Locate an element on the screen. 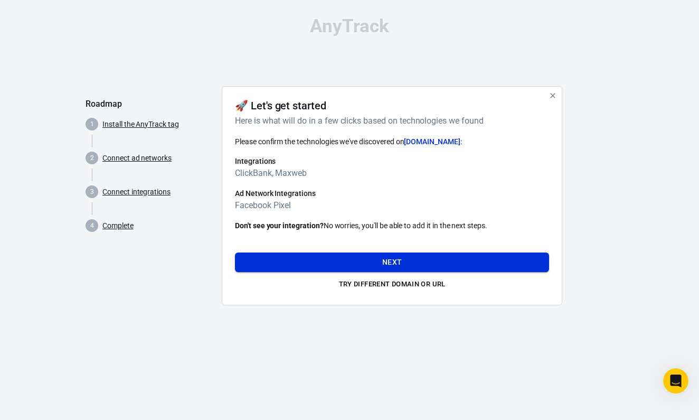 The width and height of the screenshot is (699, 420). button: Try different domain or url is located at coordinates (392, 284).